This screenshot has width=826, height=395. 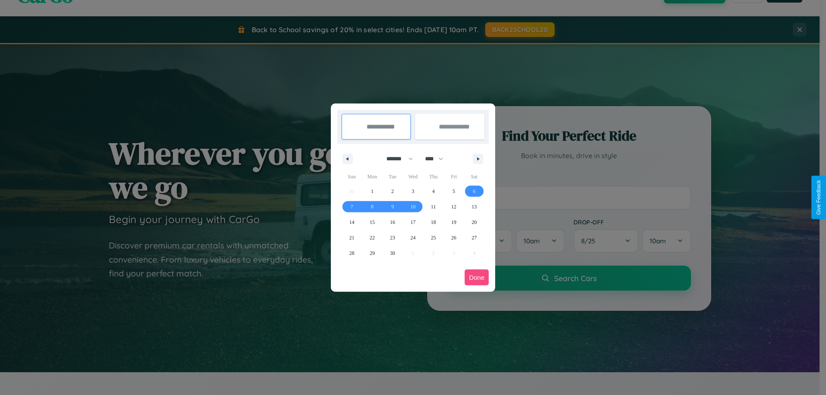 What do you see at coordinates (392, 207) in the screenshot?
I see `button: 9` at bounding box center [392, 207].